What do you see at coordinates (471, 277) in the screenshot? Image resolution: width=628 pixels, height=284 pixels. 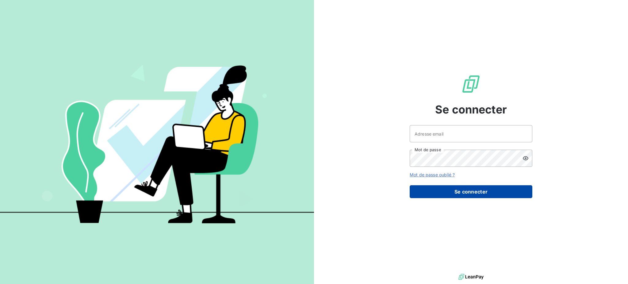 I see `img: logo` at bounding box center [471, 277].